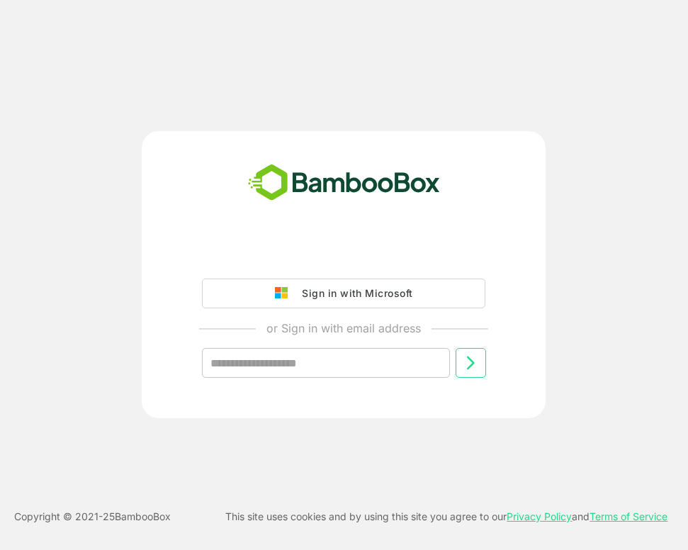  Describe the element at coordinates (344, 294) in the screenshot. I see `button: Sign in with Microsoft` at that location.